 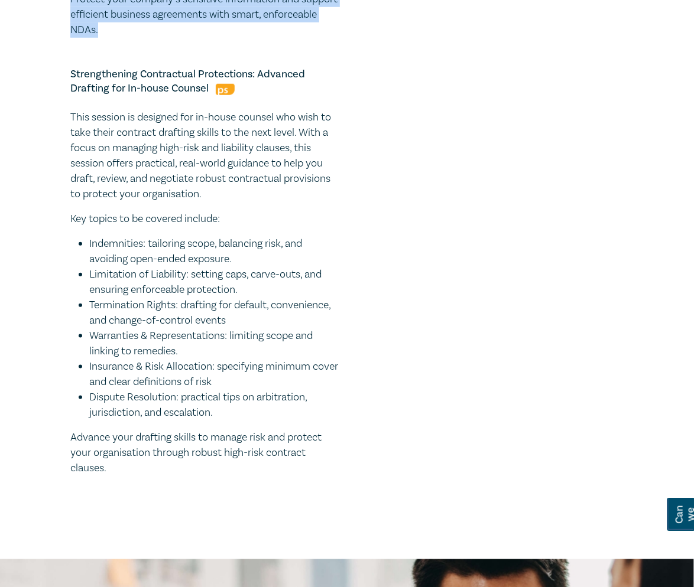 I want to click on li: Limitation of Liability: setting caps, carve-outs, and ensuring enforceable protection., so click(x=216, y=282).